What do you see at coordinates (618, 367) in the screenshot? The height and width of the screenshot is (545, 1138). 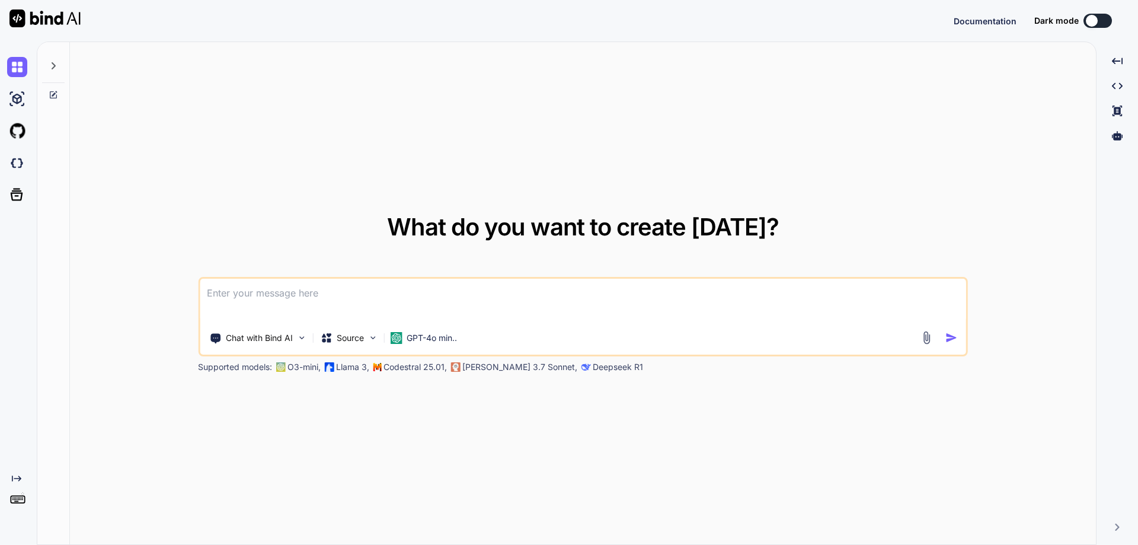 I see `p: Deepseek R1` at bounding box center [618, 367].